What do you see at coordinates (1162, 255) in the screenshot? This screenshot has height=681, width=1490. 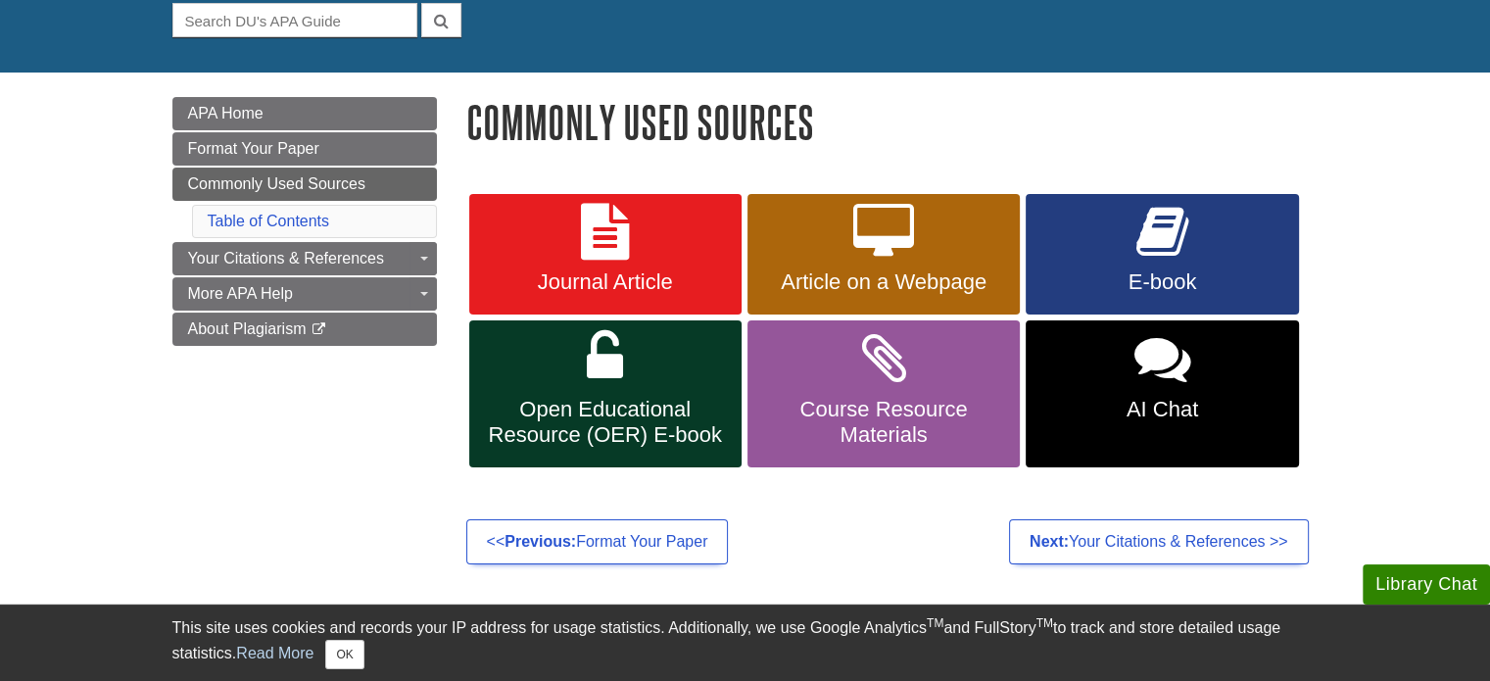 I see `a: E-book` at bounding box center [1162, 255].